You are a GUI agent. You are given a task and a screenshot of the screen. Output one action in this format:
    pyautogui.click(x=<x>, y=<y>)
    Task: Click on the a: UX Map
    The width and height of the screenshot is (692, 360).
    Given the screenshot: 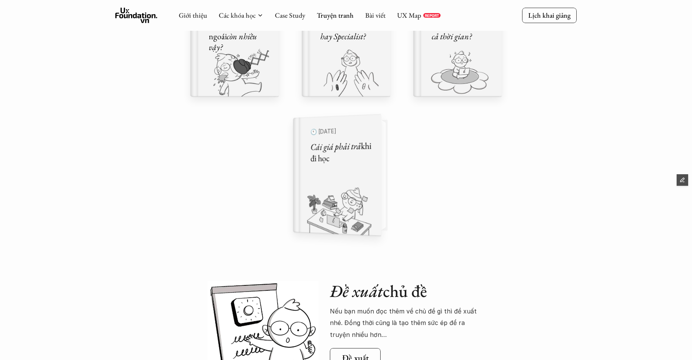 What is the action you would take?
    pyautogui.click(x=409, y=15)
    